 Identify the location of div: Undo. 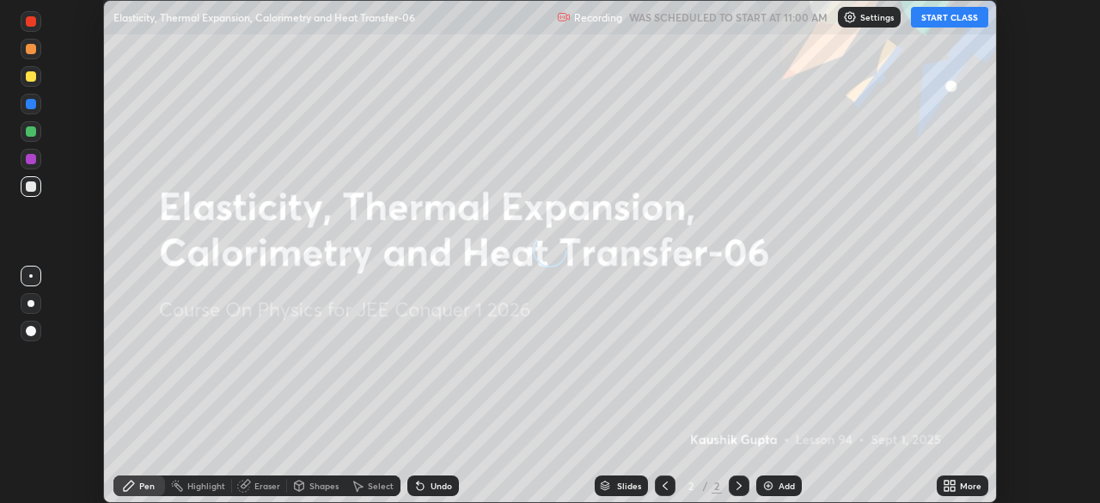
(441, 486).